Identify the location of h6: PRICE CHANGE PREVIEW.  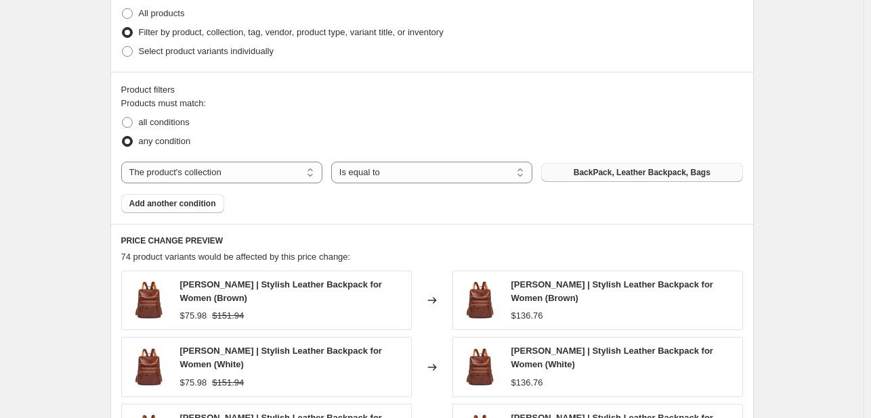
(432, 241).